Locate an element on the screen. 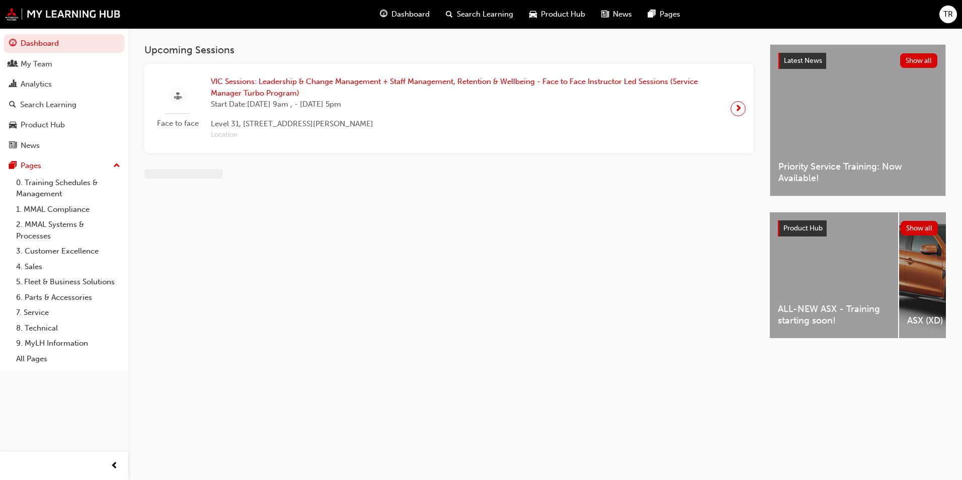  span: Search Learning is located at coordinates (485, 14).